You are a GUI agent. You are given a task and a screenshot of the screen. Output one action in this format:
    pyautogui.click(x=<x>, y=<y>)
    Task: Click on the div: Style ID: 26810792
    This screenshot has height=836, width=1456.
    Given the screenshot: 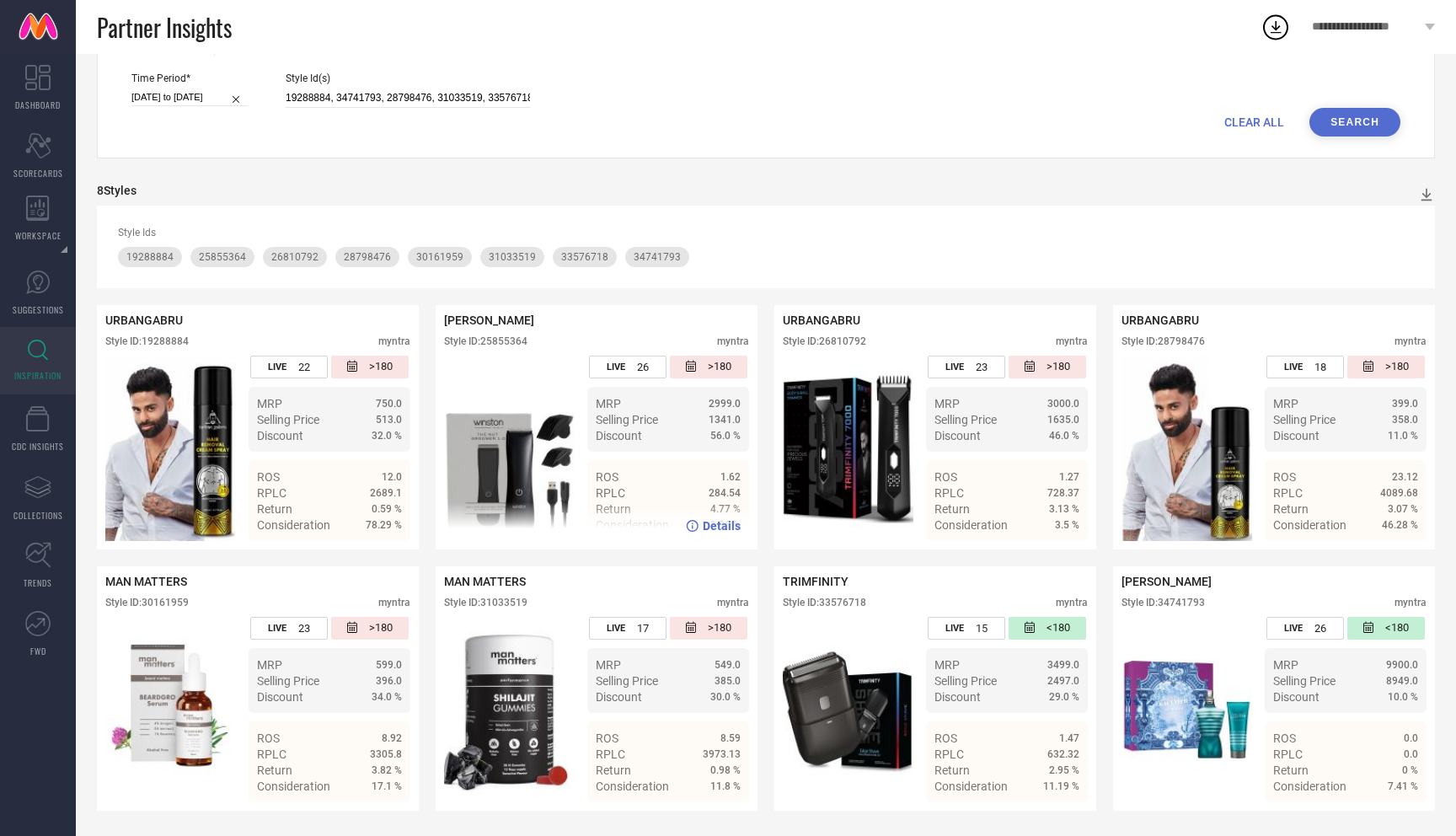 What is the action you would take?
    pyautogui.click(x=824, y=342)
    